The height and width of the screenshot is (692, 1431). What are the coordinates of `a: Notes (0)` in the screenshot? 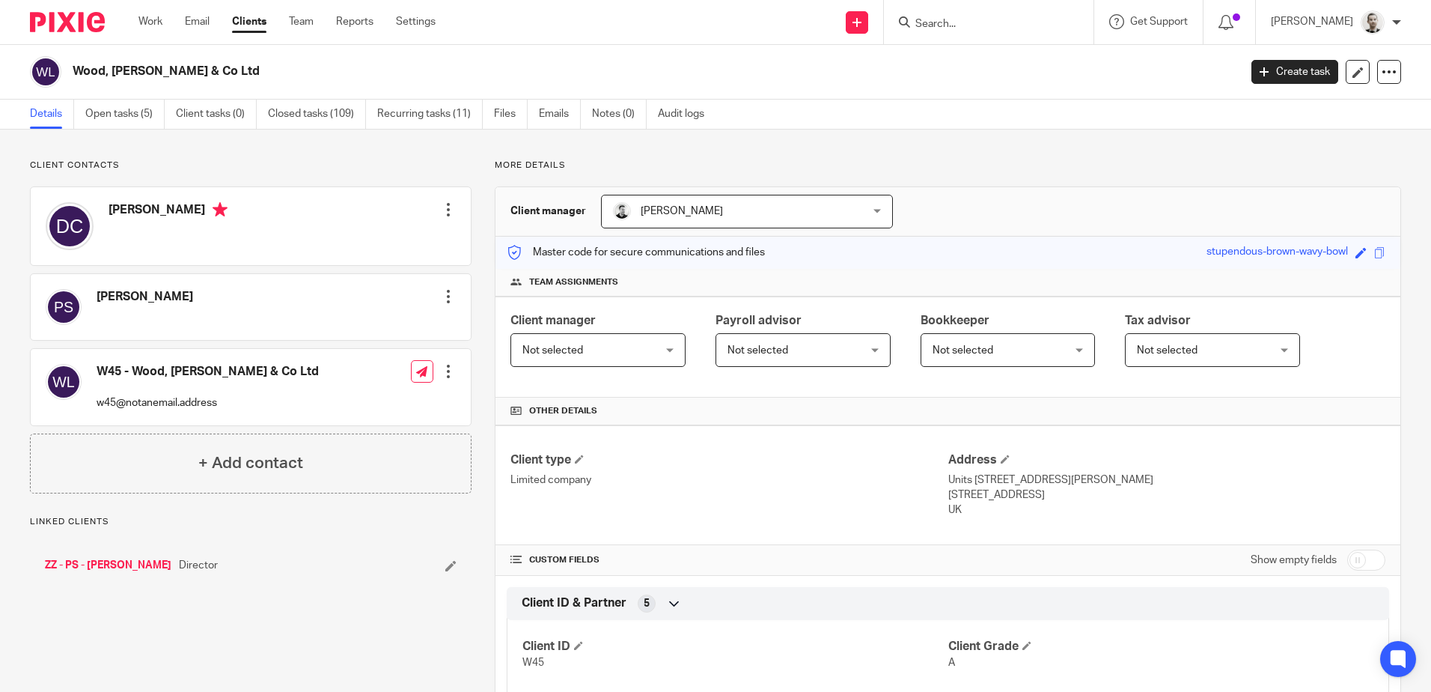 It's located at (619, 114).